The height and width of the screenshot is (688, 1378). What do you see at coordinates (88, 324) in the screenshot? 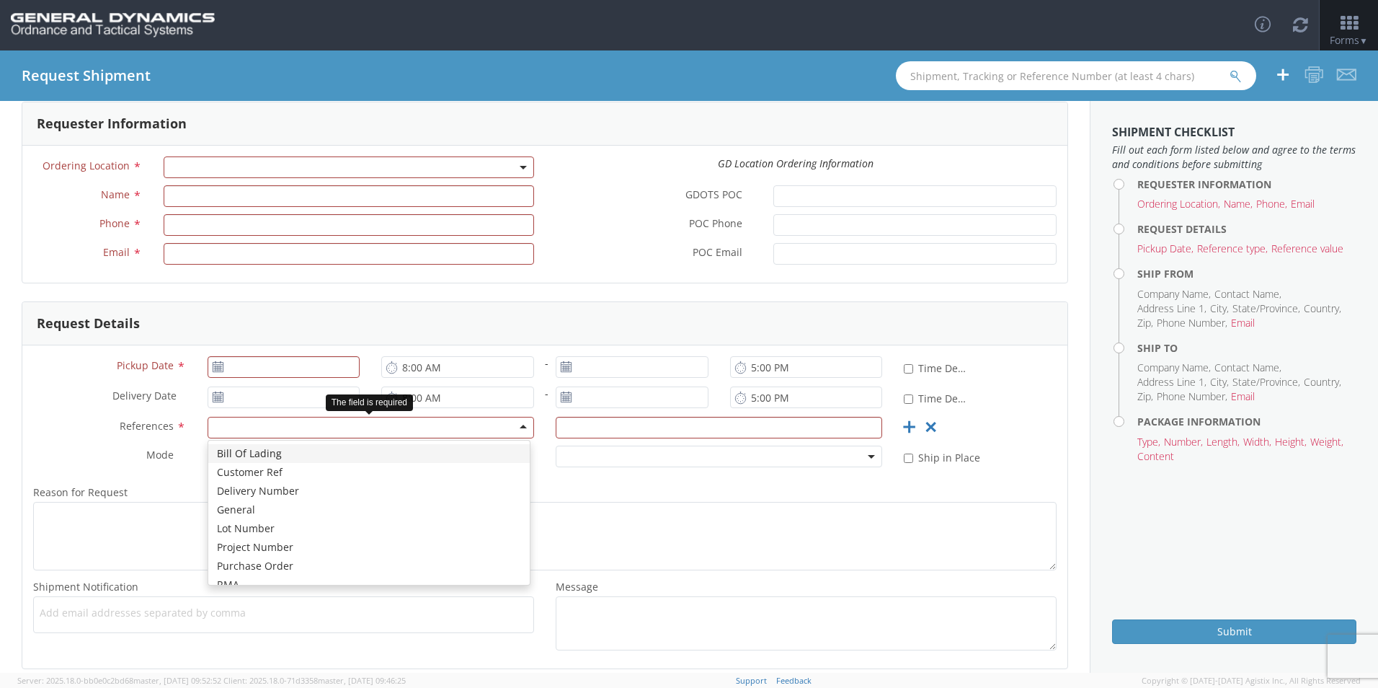
I see `h3: Request Details` at bounding box center [88, 324].